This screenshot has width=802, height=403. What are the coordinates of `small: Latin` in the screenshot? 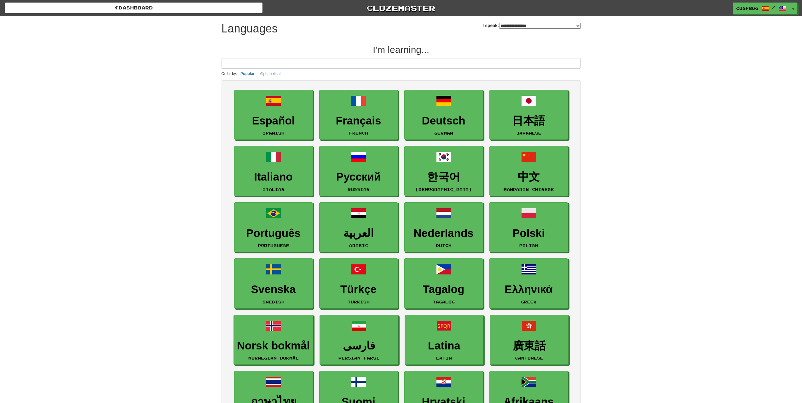 It's located at (444, 358).